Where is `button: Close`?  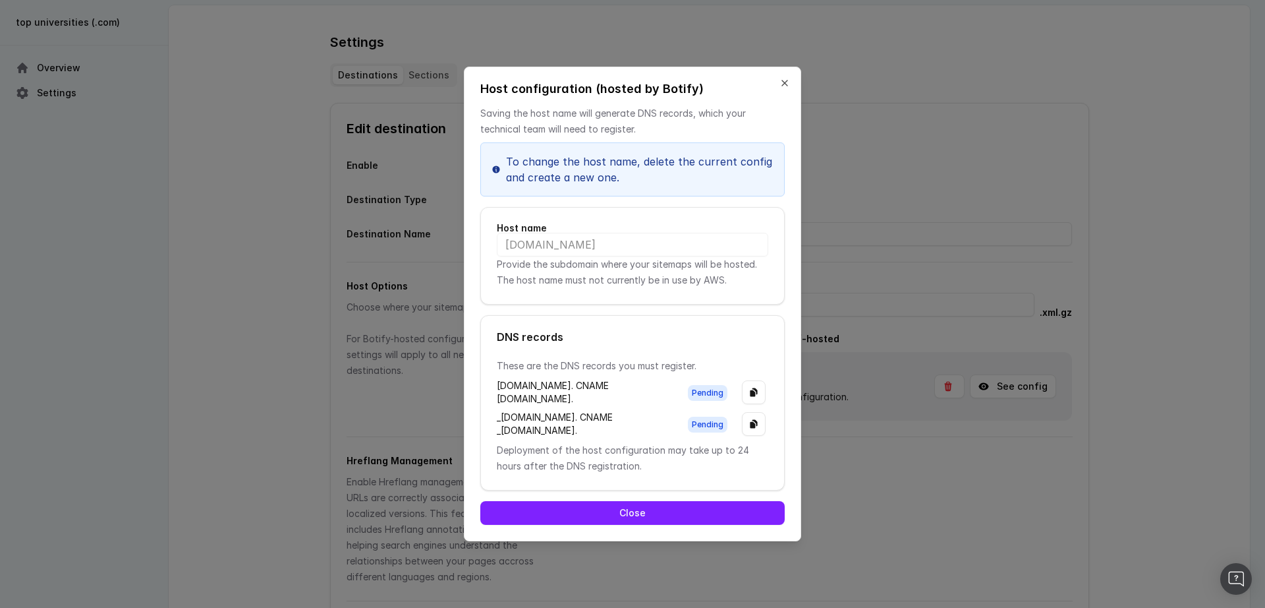 button: Close is located at coordinates (633, 513).